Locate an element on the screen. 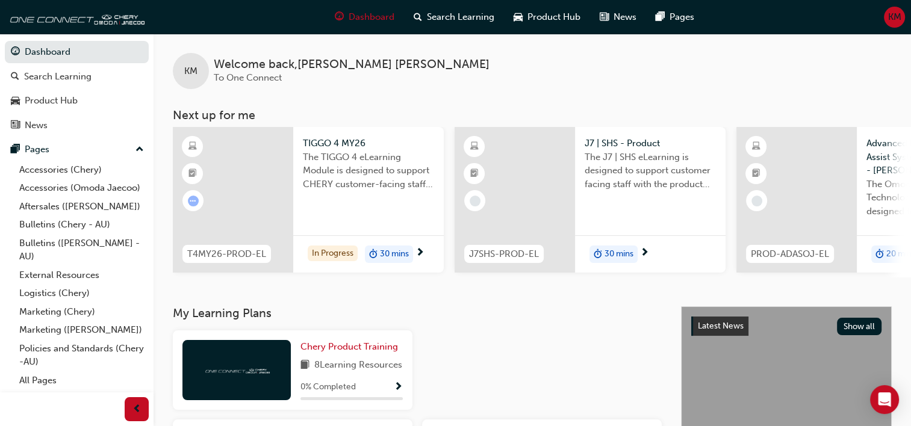 The image size is (911, 426). a: Accessories (Chery) is located at coordinates (81, 170).